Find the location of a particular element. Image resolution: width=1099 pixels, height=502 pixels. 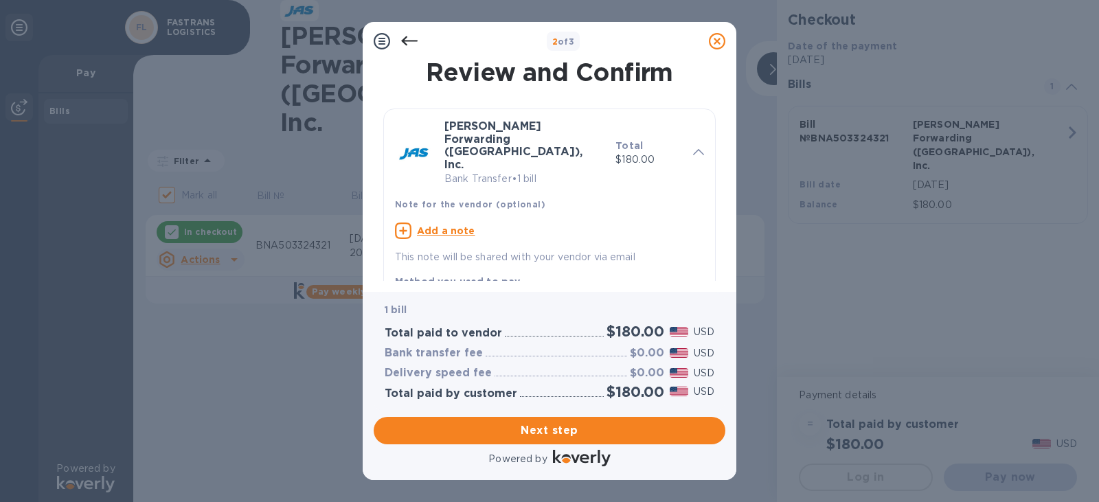

b: of 3 is located at coordinates (563, 41).